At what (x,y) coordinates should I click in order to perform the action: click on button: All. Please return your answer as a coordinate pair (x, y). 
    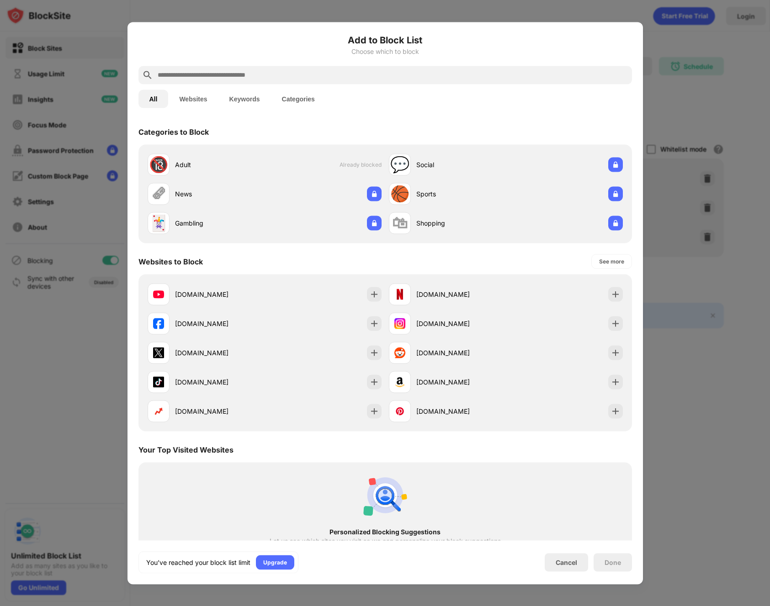
    Looking at the image, I should click on (154, 99).